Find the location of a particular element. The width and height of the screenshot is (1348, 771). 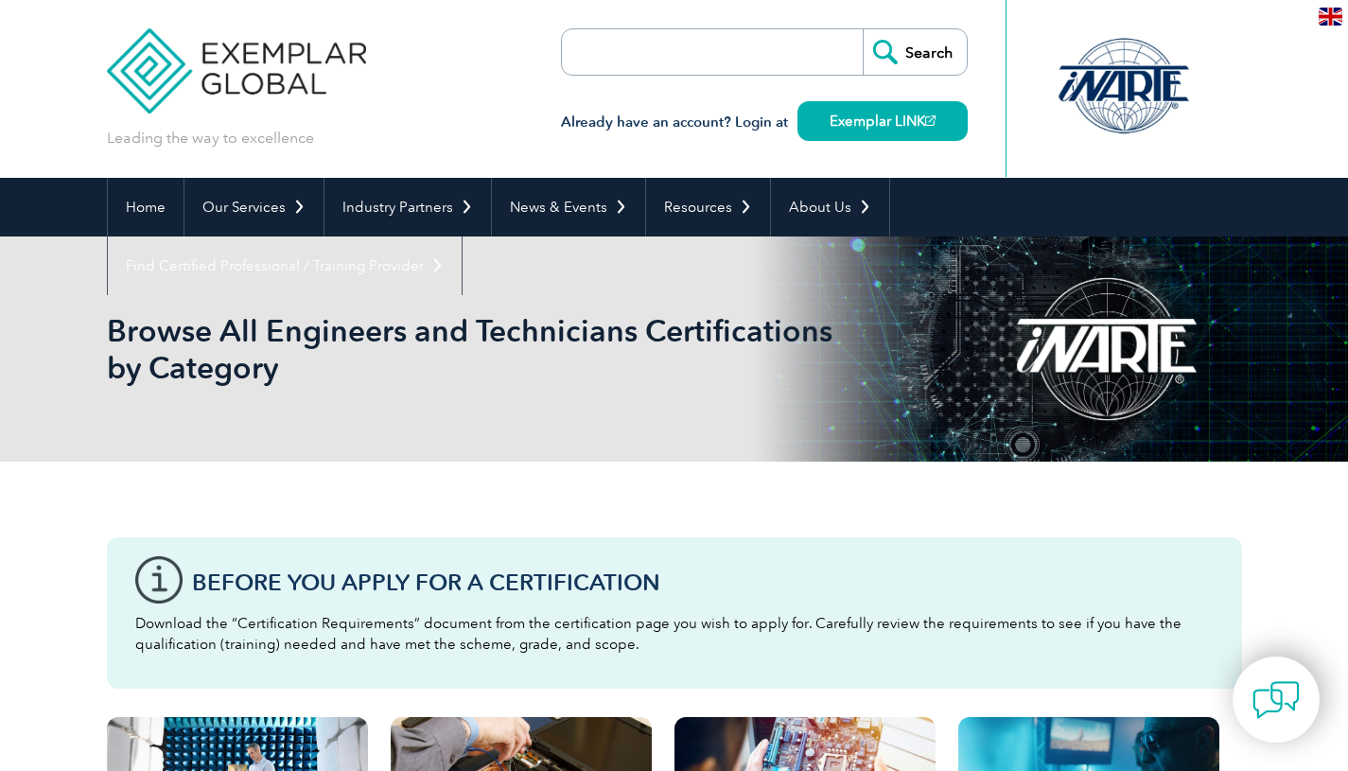

a: Exemplar LINK is located at coordinates (883, 121).